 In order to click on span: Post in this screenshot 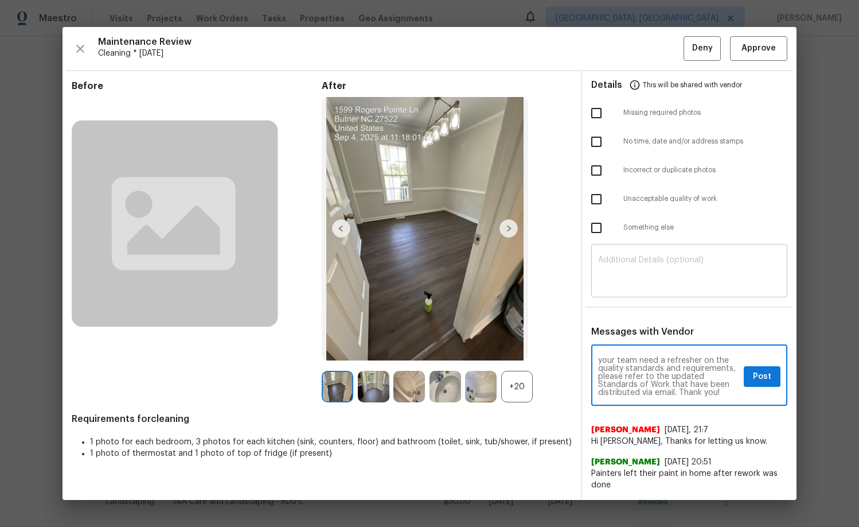, I will do `click(762, 376)`.